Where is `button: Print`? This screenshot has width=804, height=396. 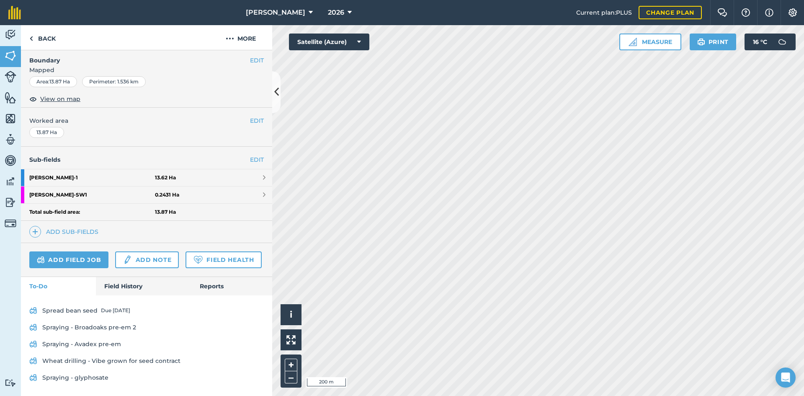 button: Print is located at coordinates (713, 42).